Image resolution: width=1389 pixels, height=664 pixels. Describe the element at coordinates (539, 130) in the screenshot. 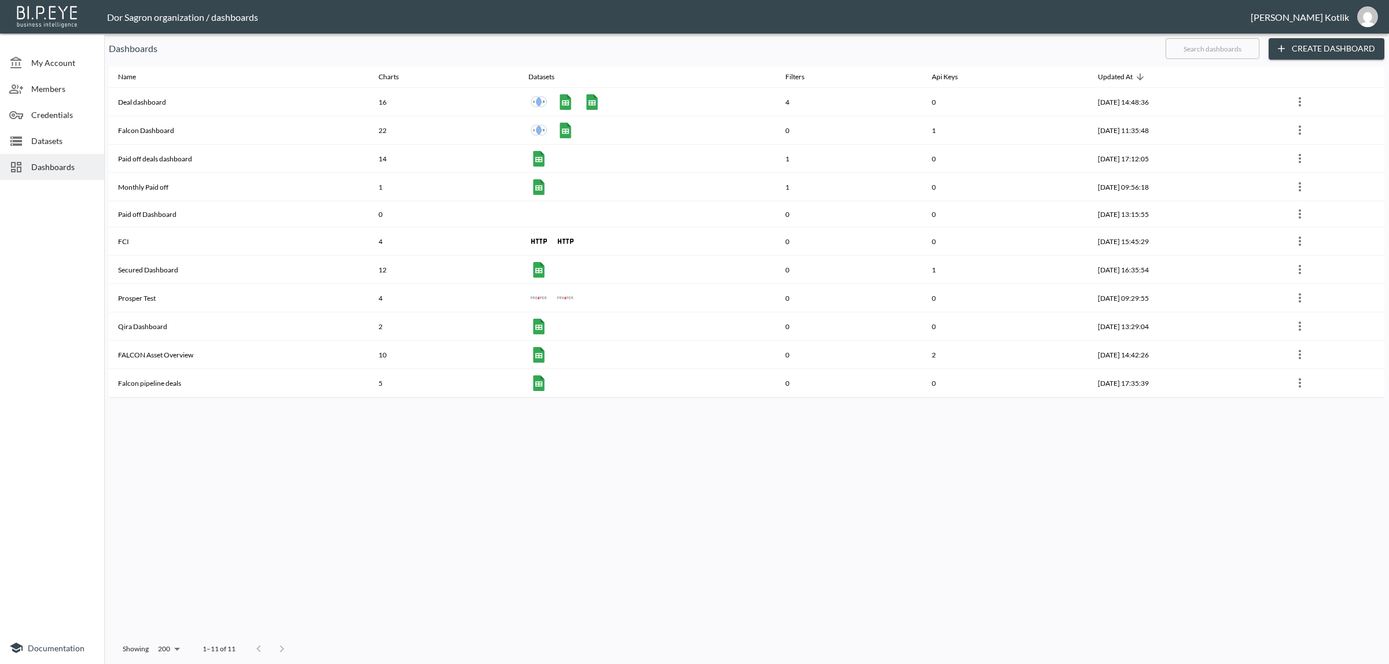

I see `img: inner join icon` at that location.